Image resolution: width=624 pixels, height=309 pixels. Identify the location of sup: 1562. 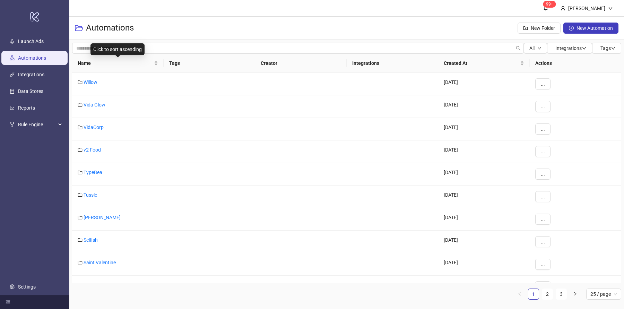
(550, 4).